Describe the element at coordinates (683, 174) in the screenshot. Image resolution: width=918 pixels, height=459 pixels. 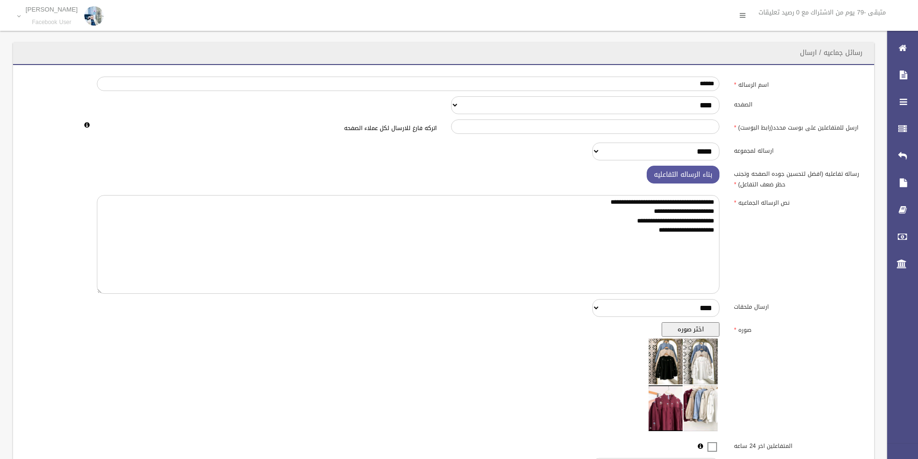
I see `button: بناء الرساله التفاعليه` at that location.